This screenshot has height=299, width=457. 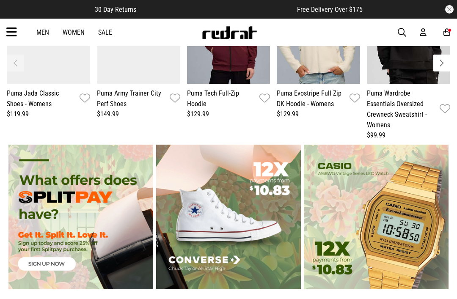 What do you see at coordinates (105, 32) in the screenshot?
I see `a: Sale` at bounding box center [105, 32].